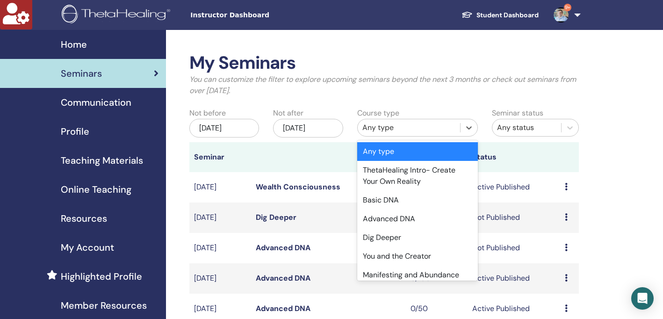 Image resolution: width=663 pixels, height=319 pixels. Describe the element at coordinates (75, 131) in the screenshot. I see `span: Profile` at that location.